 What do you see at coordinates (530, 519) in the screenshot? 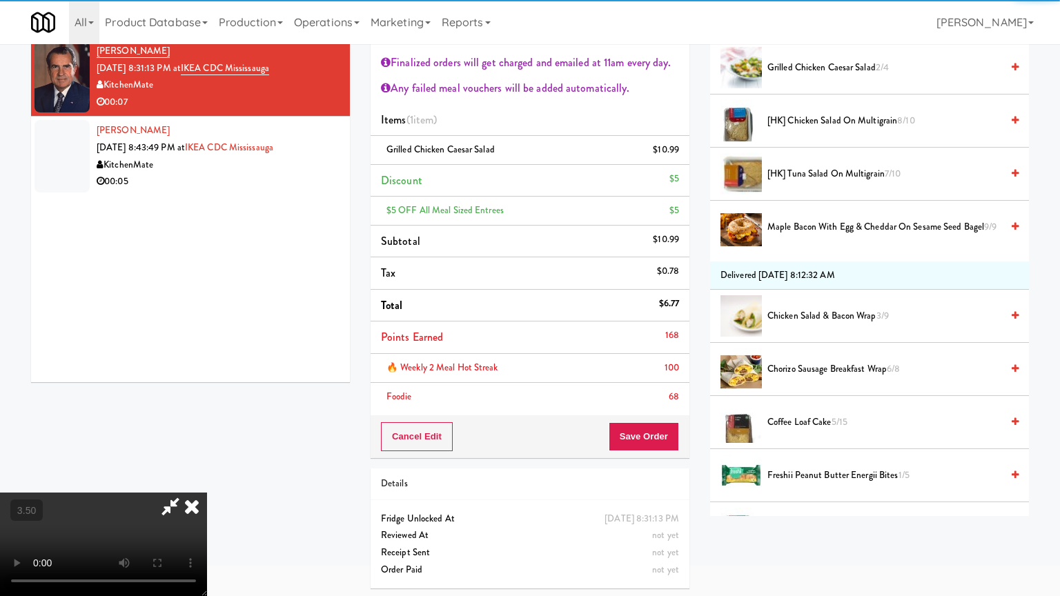
I see `div: Fridge Unlocked At` at bounding box center [530, 519].